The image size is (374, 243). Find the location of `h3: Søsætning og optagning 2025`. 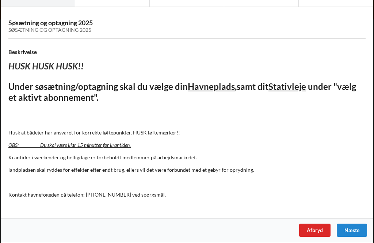

h3: Søsætning og optagning 2025 is located at coordinates (187, 26).